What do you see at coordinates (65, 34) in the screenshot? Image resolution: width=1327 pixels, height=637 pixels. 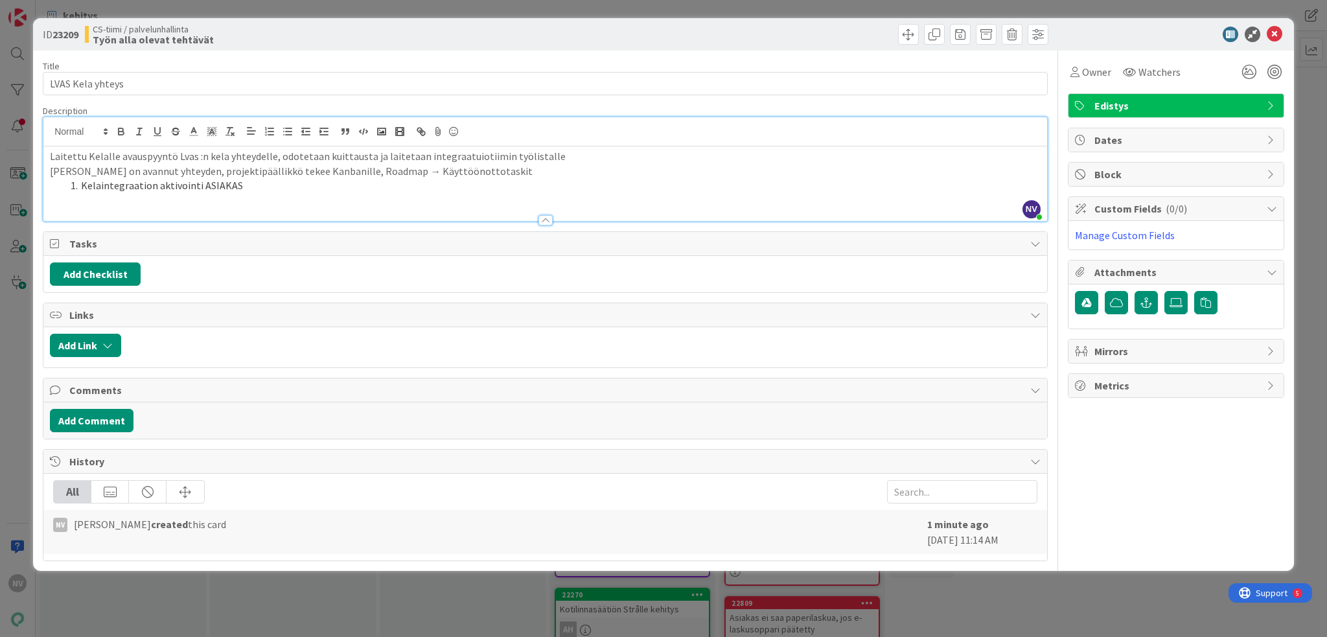 I see `b: 23209` at bounding box center [65, 34].